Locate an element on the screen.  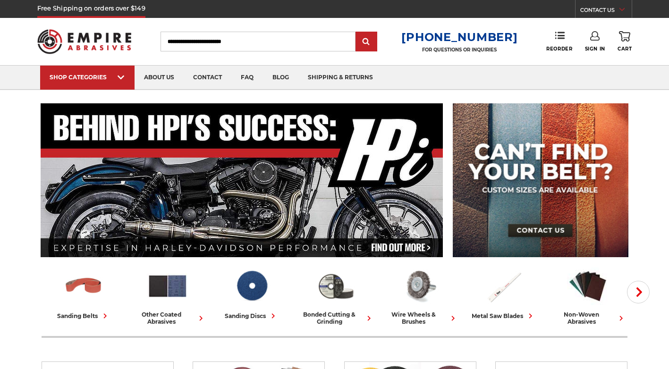
img: Non-woven Abrasives is located at coordinates (587, 286).